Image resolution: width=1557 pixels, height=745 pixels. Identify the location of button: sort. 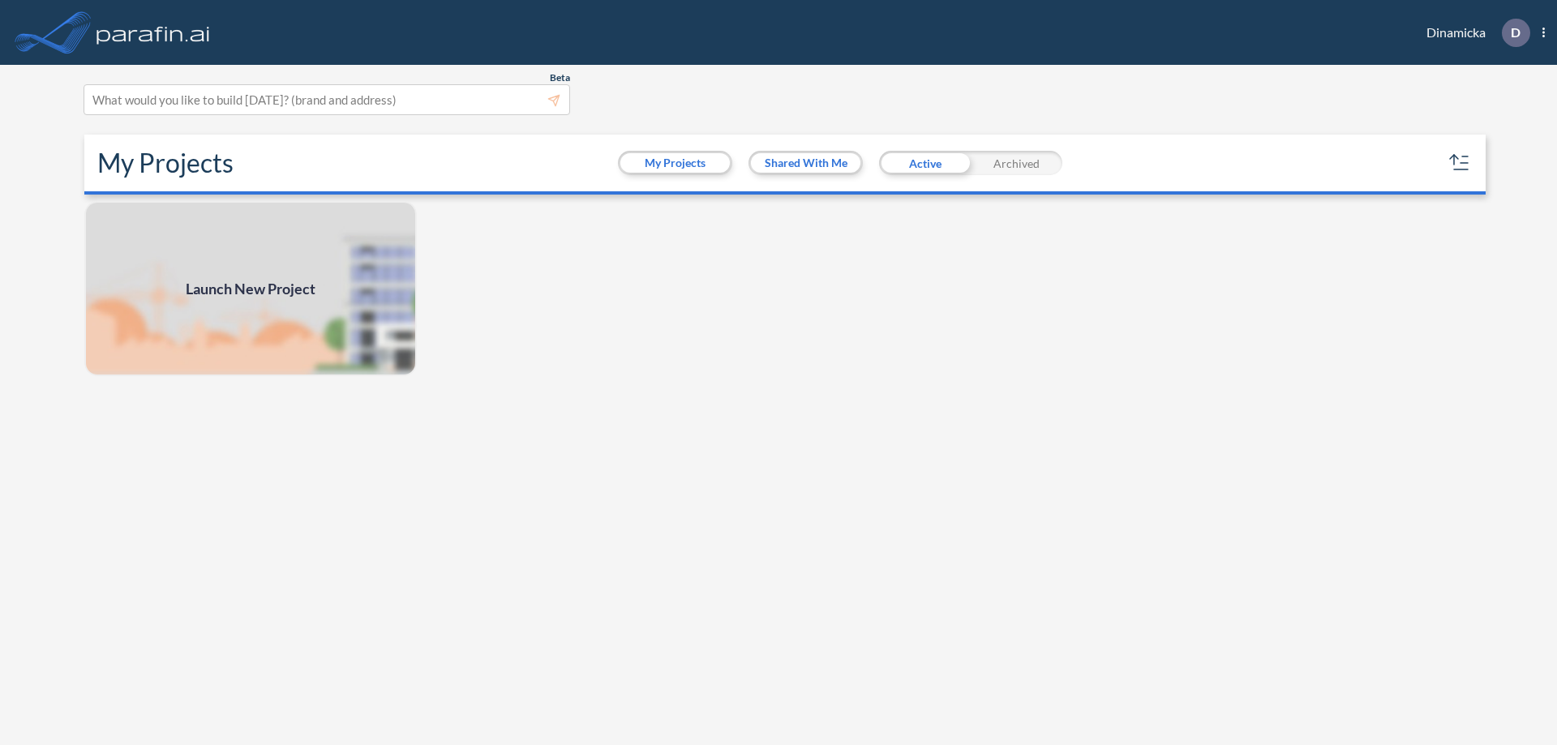
(1460, 163).